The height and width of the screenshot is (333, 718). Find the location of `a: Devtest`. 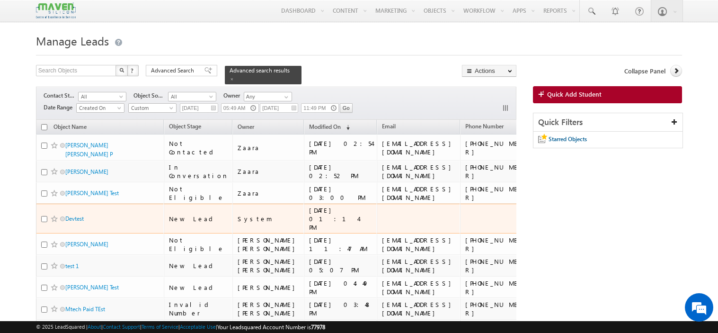

a: Devtest is located at coordinates (74, 218).